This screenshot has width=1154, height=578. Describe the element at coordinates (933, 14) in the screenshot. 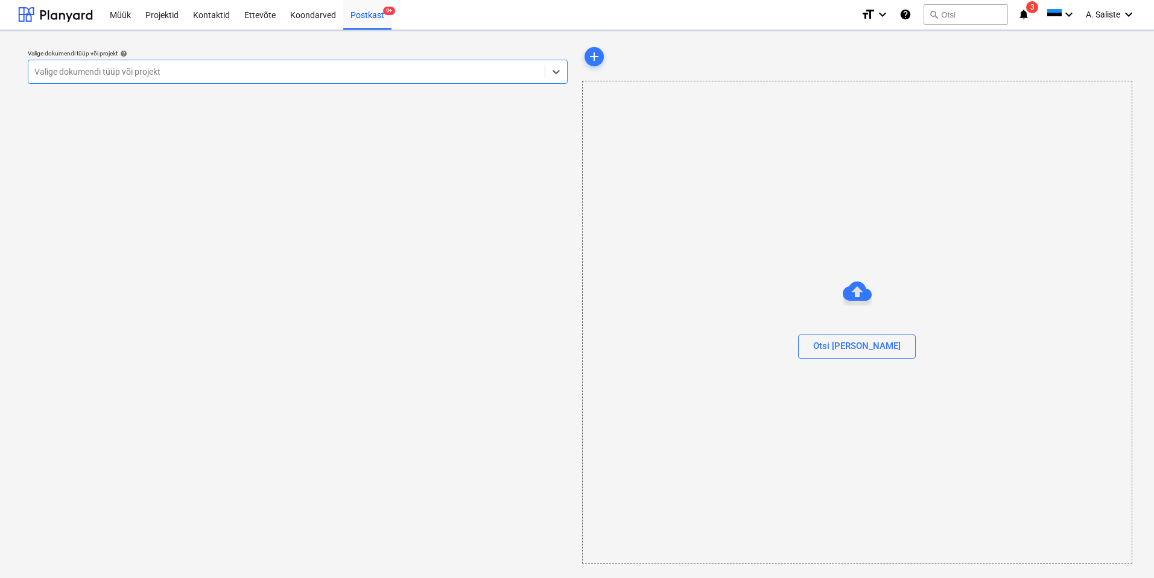

I see `span: search` at that location.